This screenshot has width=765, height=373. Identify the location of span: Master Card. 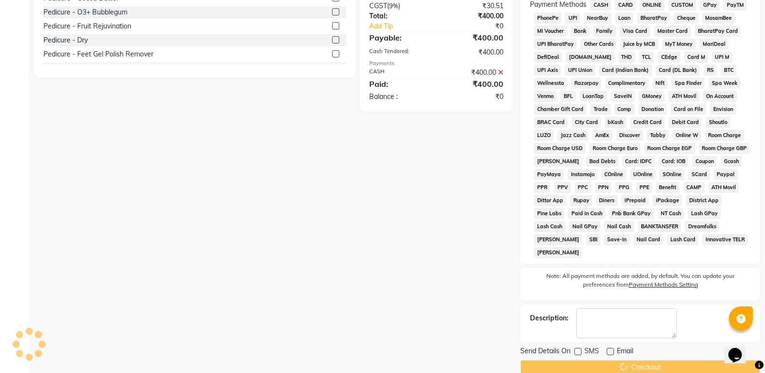
(673, 31).